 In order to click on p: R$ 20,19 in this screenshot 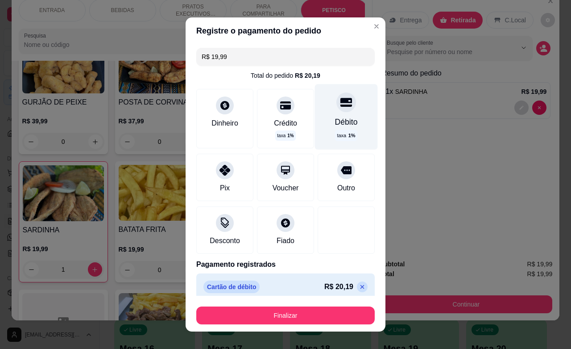, I will do `click(339, 287)`.